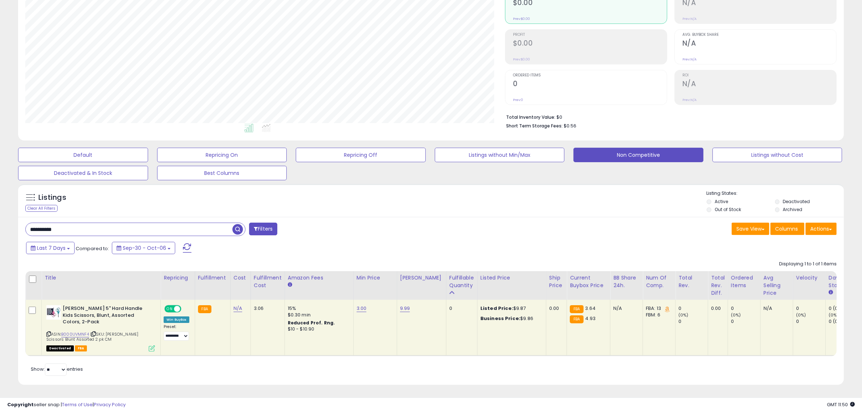 The height and width of the screenshot is (412, 862). Describe the element at coordinates (590, 44) in the screenshot. I see `h2: $0.00` at that location.